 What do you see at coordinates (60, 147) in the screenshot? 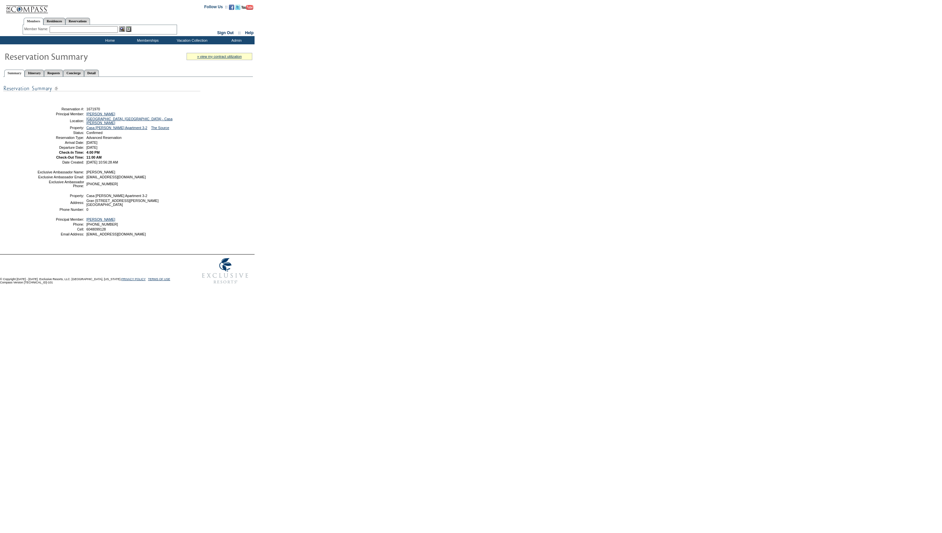
I see `td: Departure Date:` at bounding box center [60, 147].